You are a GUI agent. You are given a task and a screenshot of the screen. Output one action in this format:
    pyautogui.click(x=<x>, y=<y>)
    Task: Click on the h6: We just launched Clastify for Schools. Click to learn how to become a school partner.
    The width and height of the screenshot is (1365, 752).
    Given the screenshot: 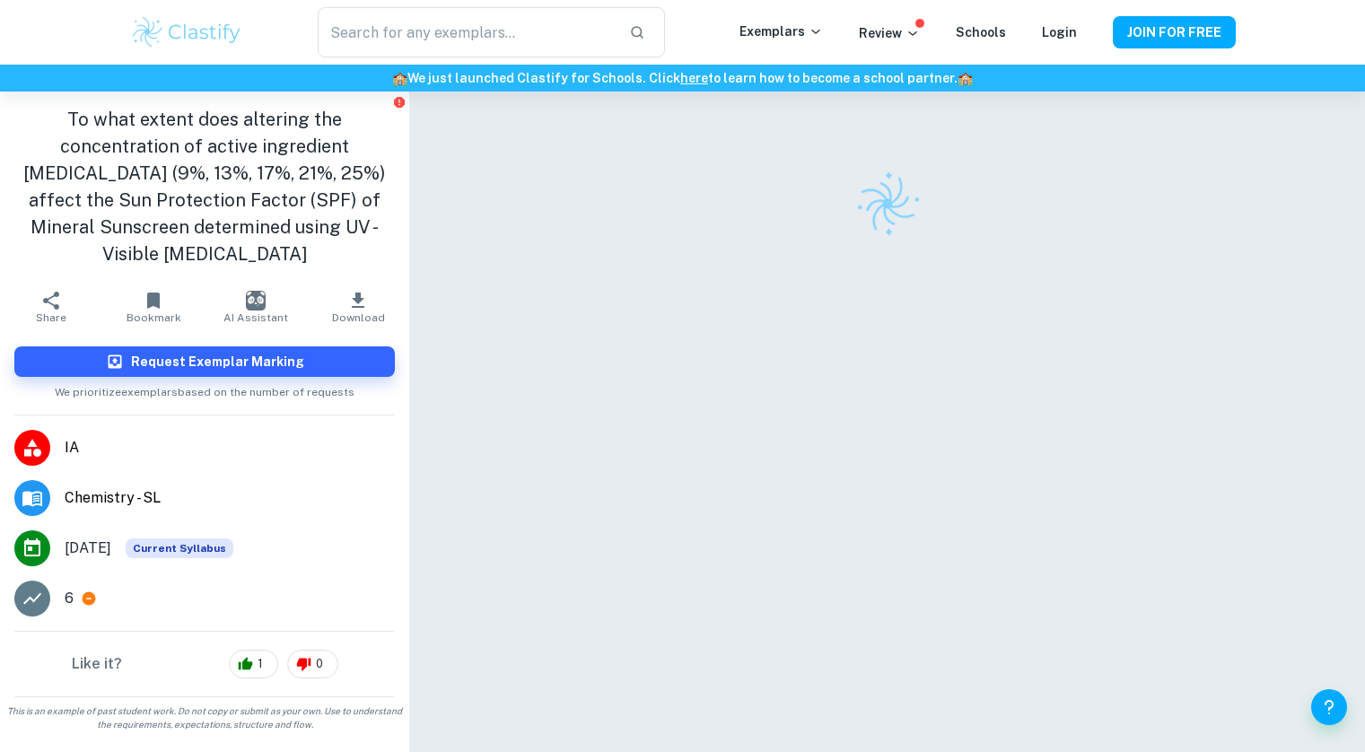 What is the action you would take?
    pyautogui.click(x=682, y=78)
    